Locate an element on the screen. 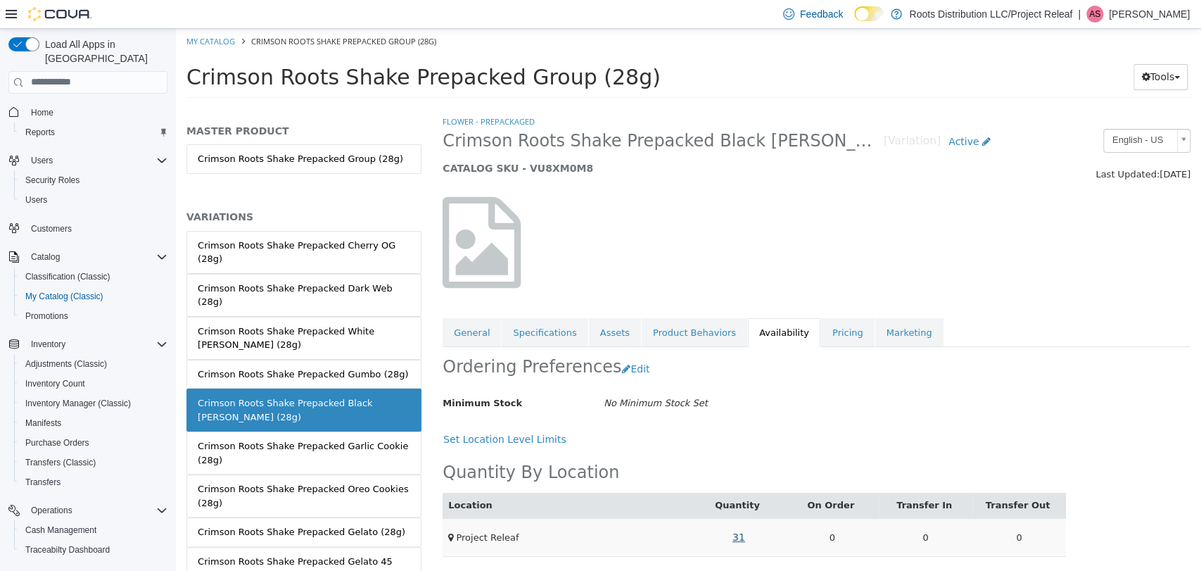 The height and width of the screenshot is (571, 1201). button: Security Roles is located at coordinates (94, 180).